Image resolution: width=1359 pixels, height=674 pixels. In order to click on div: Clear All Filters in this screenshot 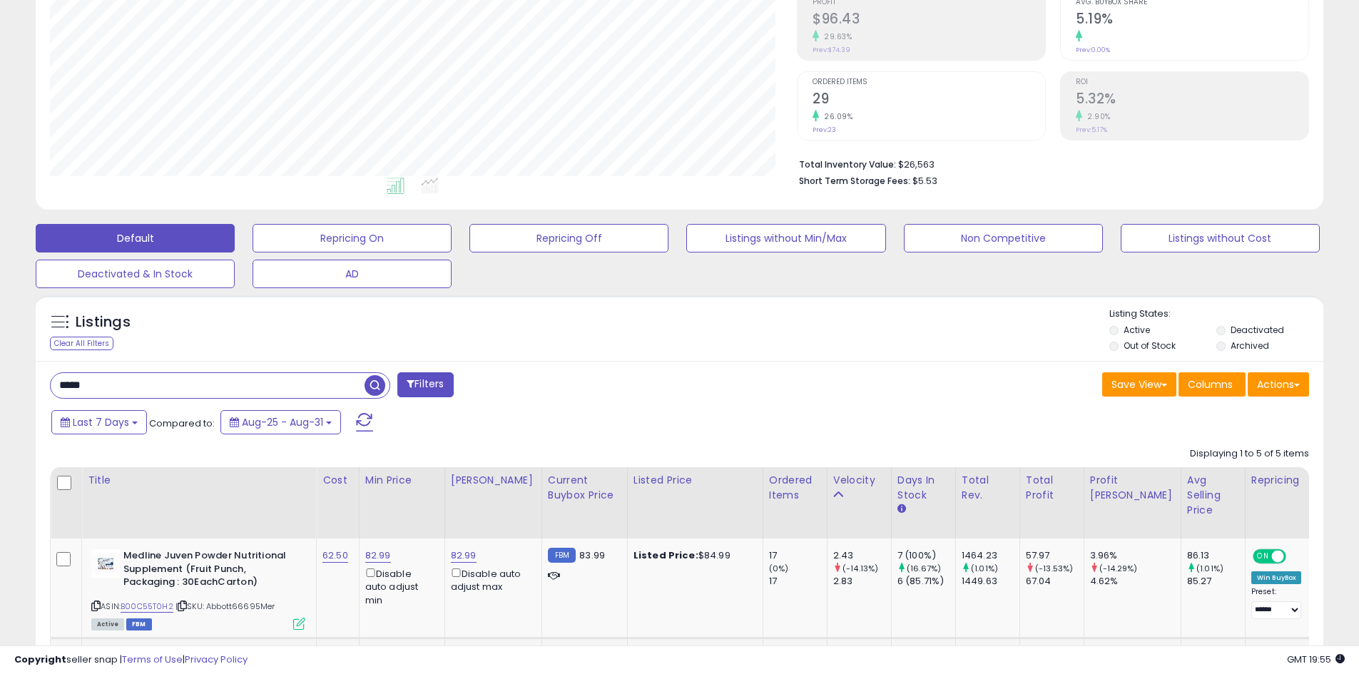, I will do `click(81, 343)`.